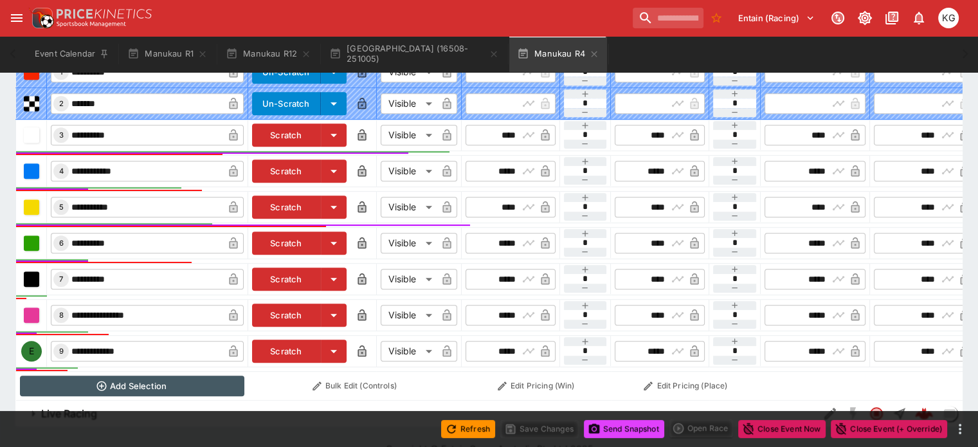  What do you see at coordinates (61, 315) in the screenshot?
I see `span: 8` at bounding box center [61, 315].